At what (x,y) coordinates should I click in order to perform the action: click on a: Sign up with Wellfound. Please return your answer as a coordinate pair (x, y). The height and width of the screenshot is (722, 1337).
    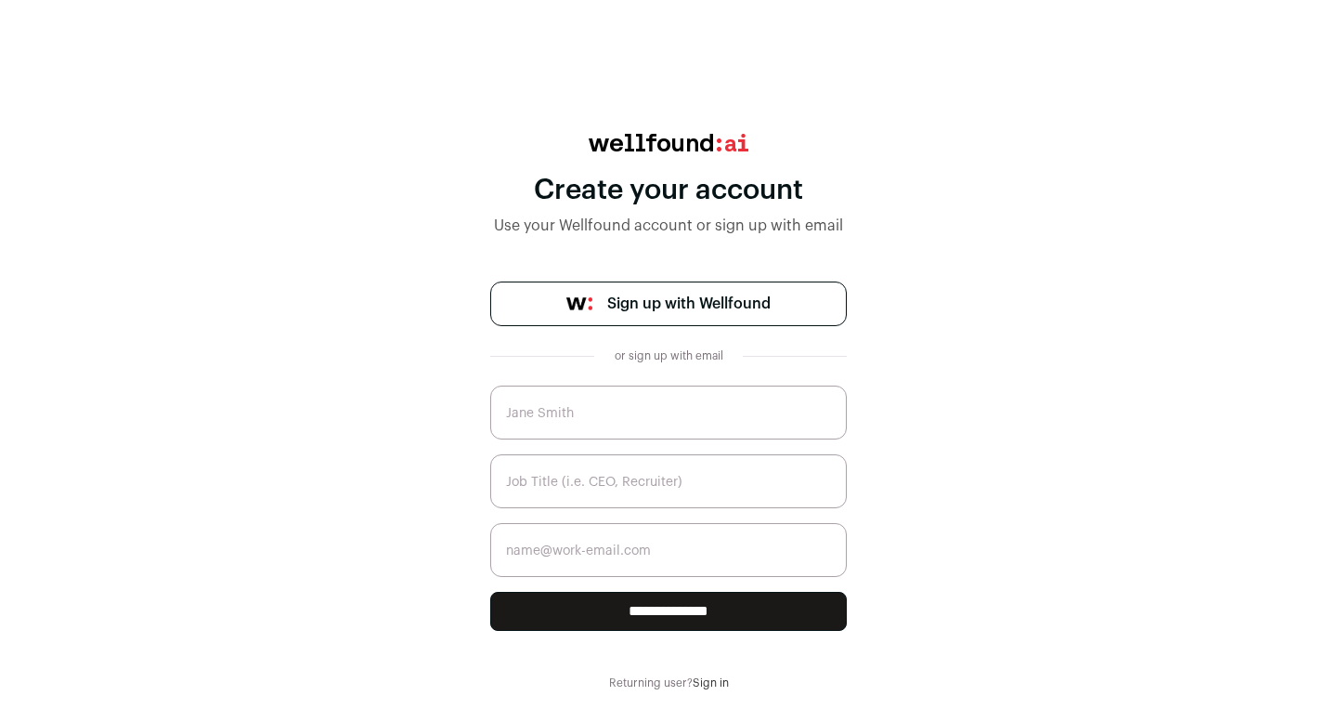
    Looking at the image, I should click on (669, 304).